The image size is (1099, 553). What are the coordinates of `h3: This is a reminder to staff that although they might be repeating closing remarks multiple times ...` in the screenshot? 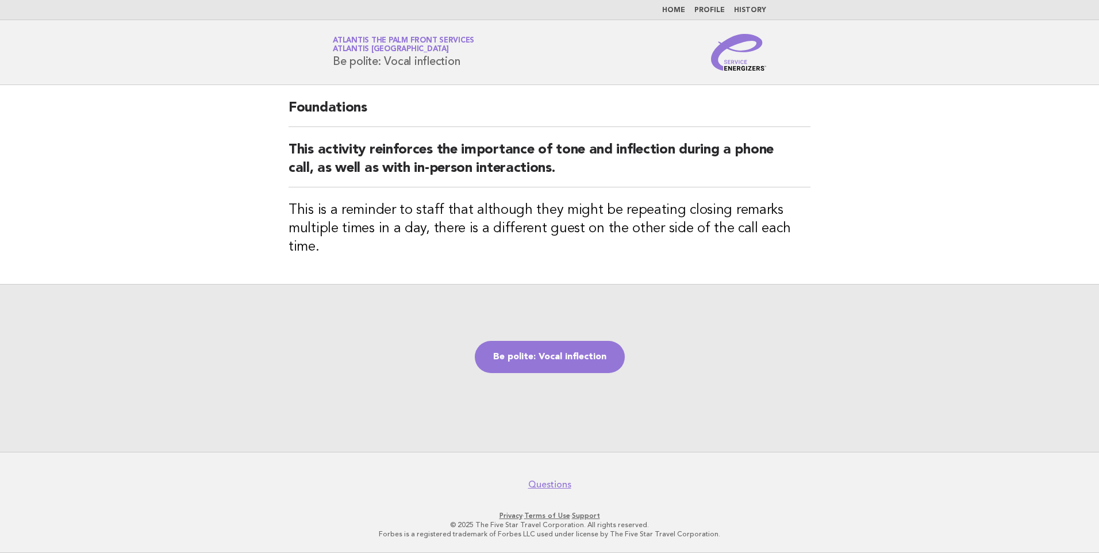 It's located at (550, 229).